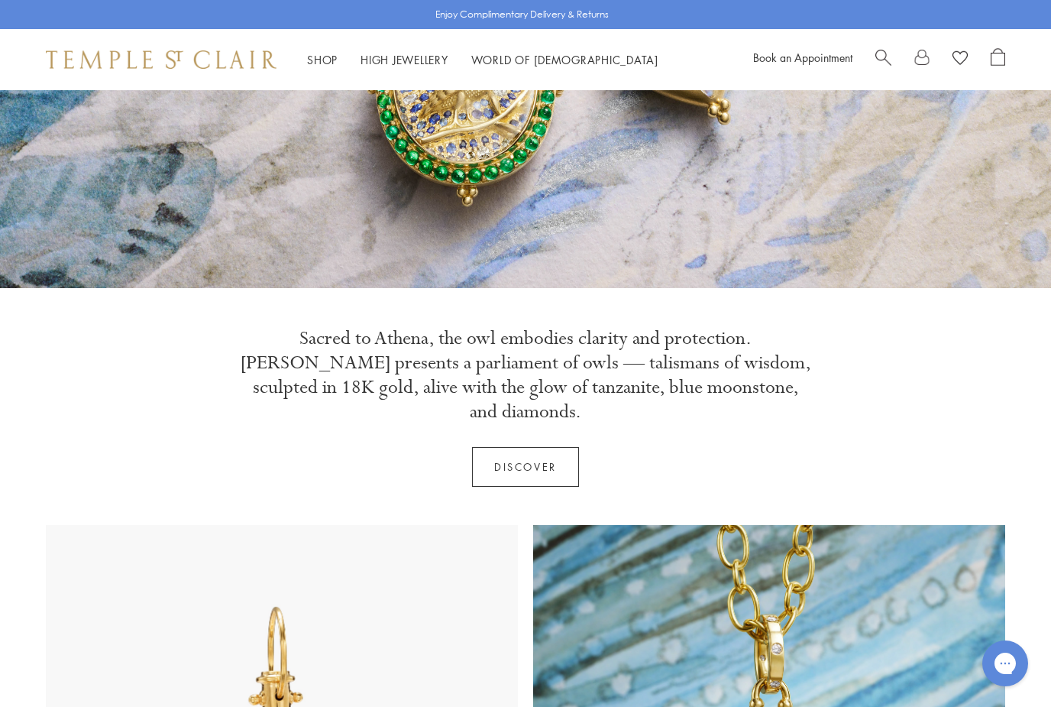 The height and width of the screenshot is (707, 1051). Describe the element at coordinates (526, 467) in the screenshot. I see `a: Discover` at that location.